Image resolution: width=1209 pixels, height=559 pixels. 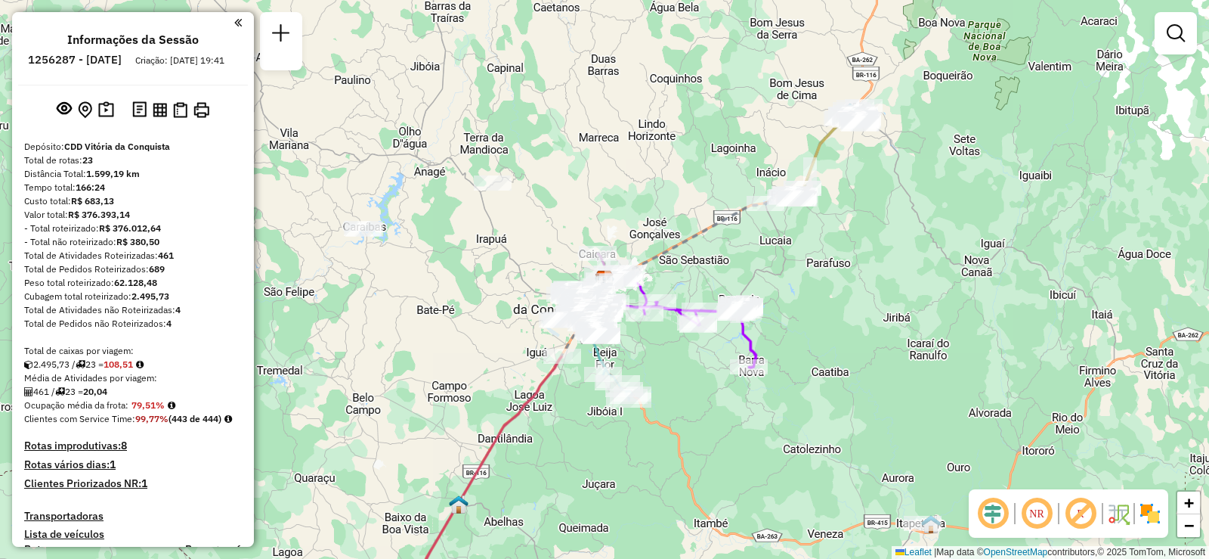 What do you see at coordinates (117, 146) in the screenshot?
I see `strong: CDD Vitória da Conquista` at bounding box center [117, 146].